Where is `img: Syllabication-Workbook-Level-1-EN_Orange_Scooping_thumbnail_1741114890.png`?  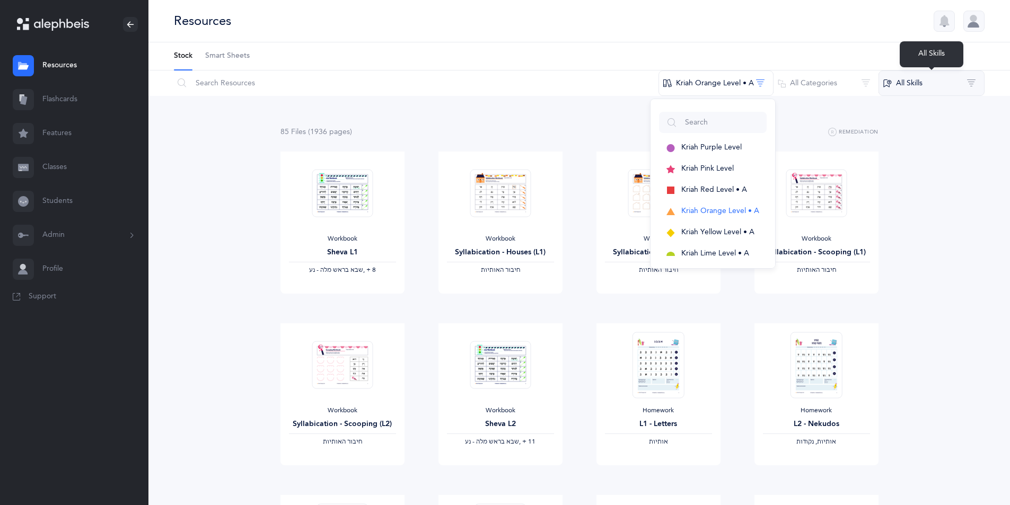
img: Syllabication-Workbook-Level-1-EN_Orange_Scooping_thumbnail_1741114890.png is located at coordinates (816, 193).